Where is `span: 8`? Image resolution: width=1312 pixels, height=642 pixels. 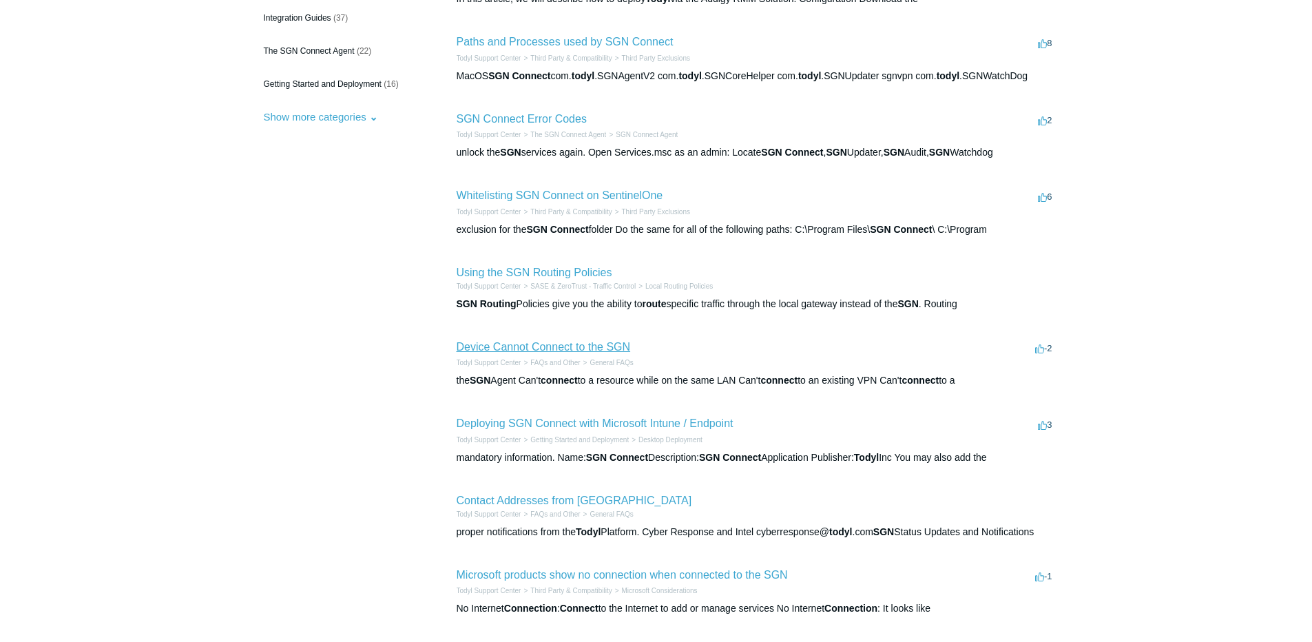
span: 8 is located at coordinates (1045, 43).